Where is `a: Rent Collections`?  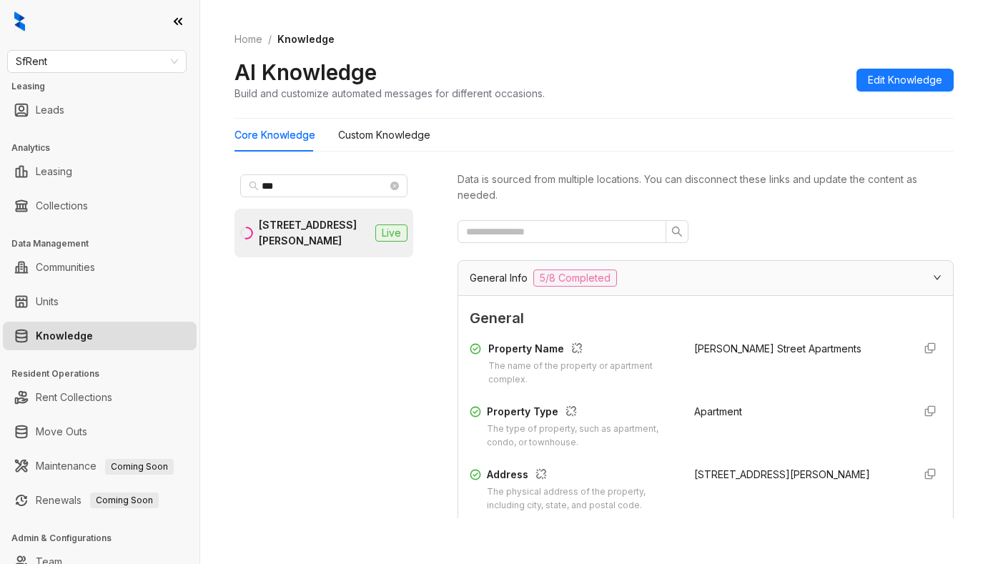 a: Rent Collections is located at coordinates (74, 398).